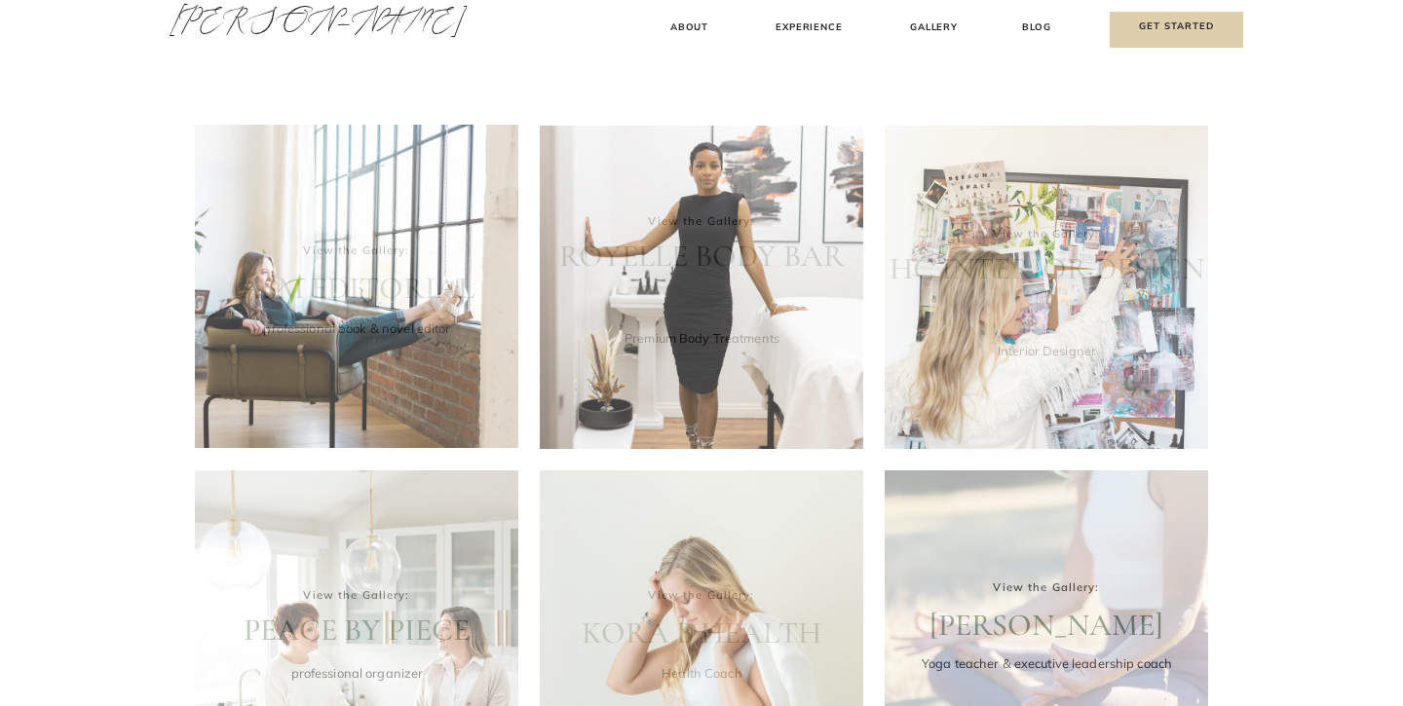 This screenshot has height=706, width=1403. Describe the element at coordinates (1176, 29) in the screenshot. I see `a: Get Started` at that location.